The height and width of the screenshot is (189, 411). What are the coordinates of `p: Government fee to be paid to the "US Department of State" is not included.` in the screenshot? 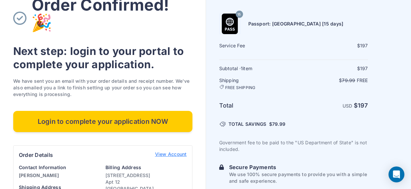 It's located at (293, 146).